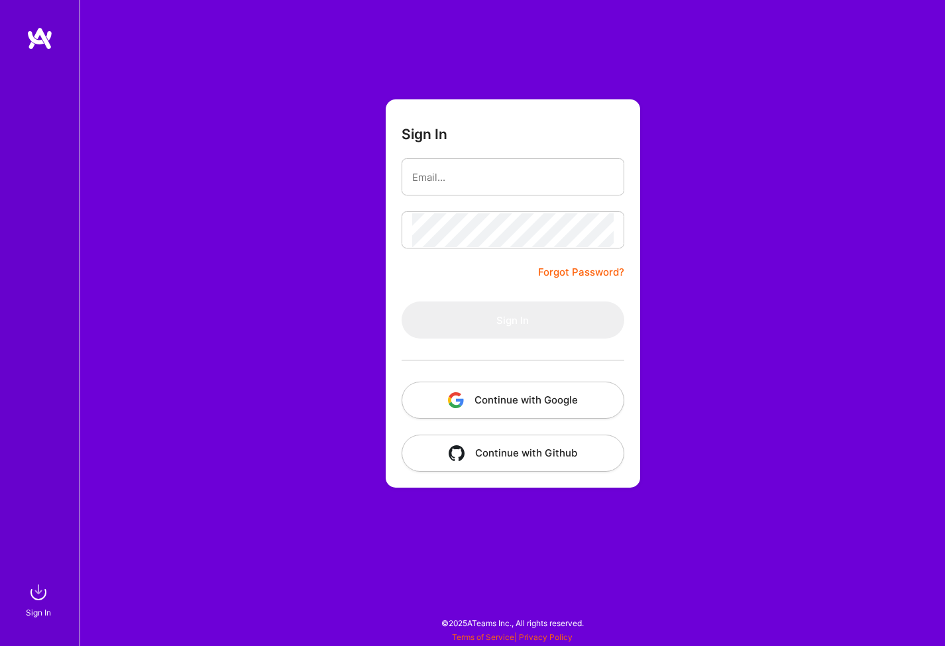 This screenshot has width=945, height=646. Describe the element at coordinates (40, 38) in the screenshot. I see `img: logo` at that location.